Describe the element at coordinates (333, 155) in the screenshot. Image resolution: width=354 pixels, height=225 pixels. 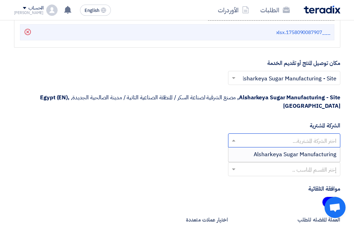
I see `label: الأقسام` at that location.